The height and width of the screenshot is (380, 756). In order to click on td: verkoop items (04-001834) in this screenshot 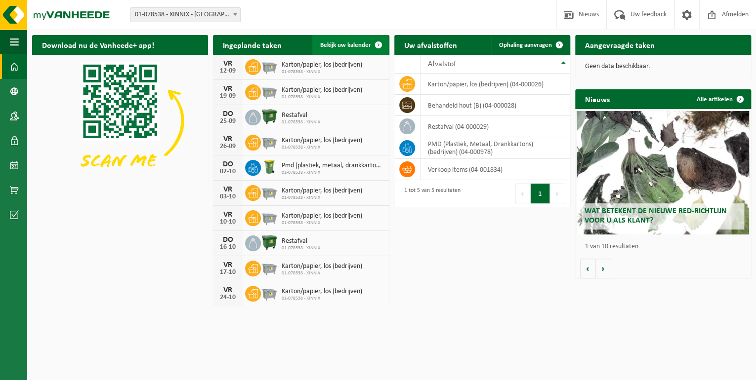, I will do `click(495, 169)`.